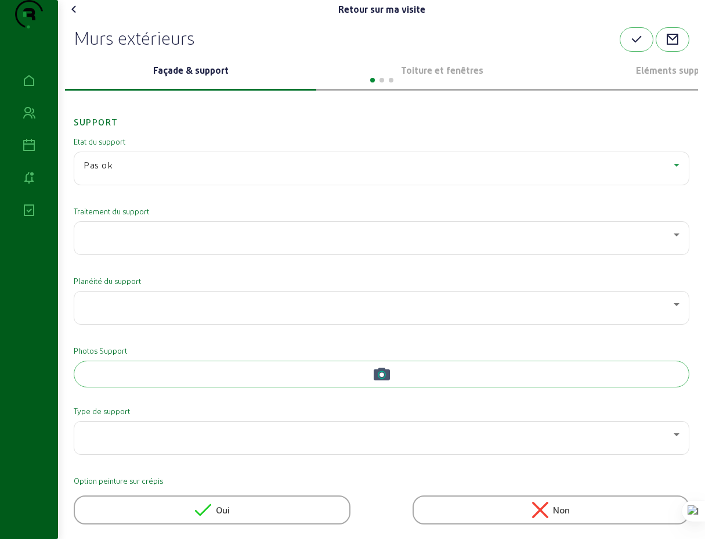 The image size is (705, 539). What do you see at coordinates (98, 164) in the screenshot?
I see `span: Pas ok` at bounding box center [98, 164].